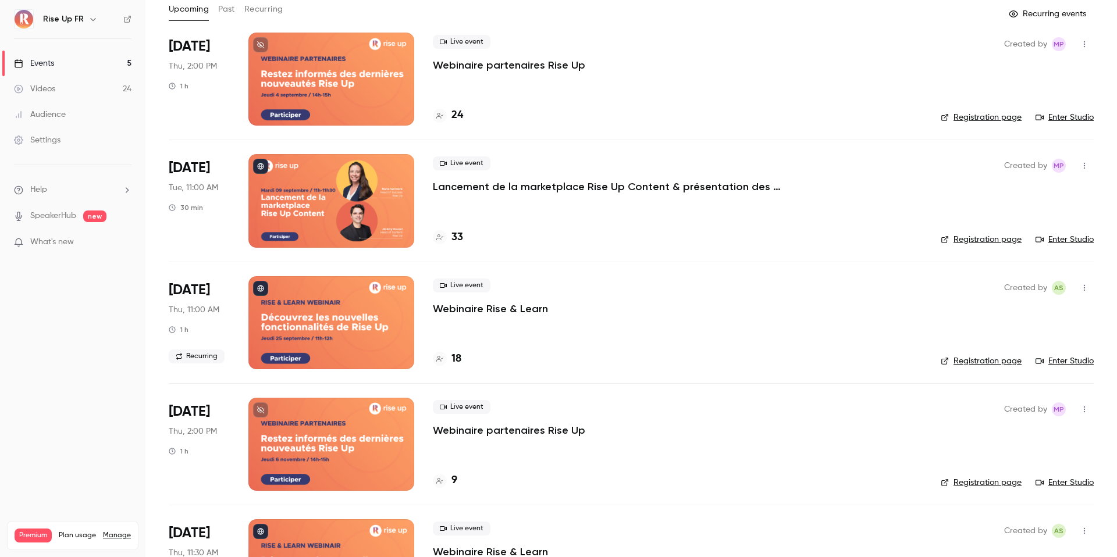  What do you see at coordinates (448, 237) in the screenshot?
I see `a: 33` at bounding box center [448, 237].